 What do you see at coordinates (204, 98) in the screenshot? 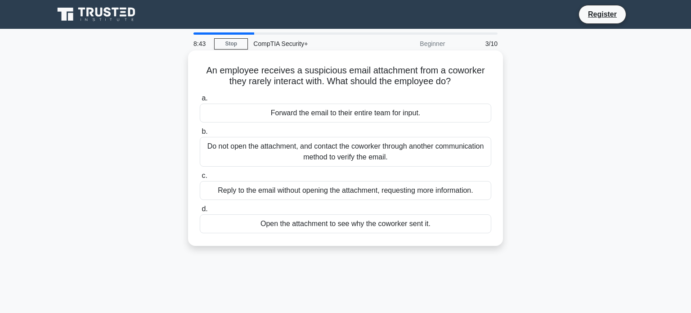
I see `span: a.` at bounding box center [204, 98].